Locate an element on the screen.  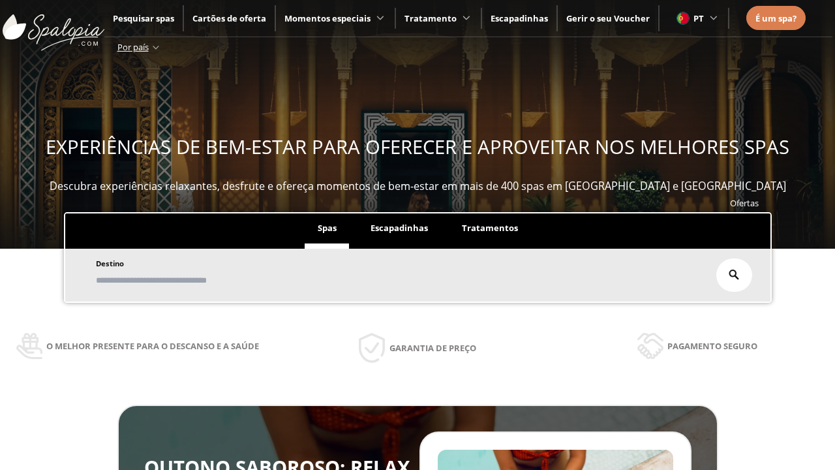
span: Gerir o seu Voucher is located at coordinates (608, 18).